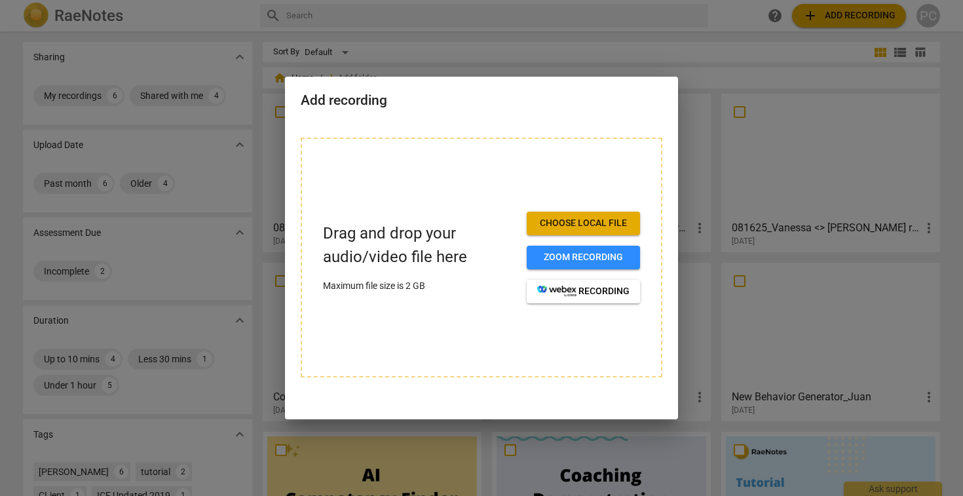  What do you see at coordinates (583, 292) in the screenshot?
I see `button: recording` at bounding box center [583, 292].